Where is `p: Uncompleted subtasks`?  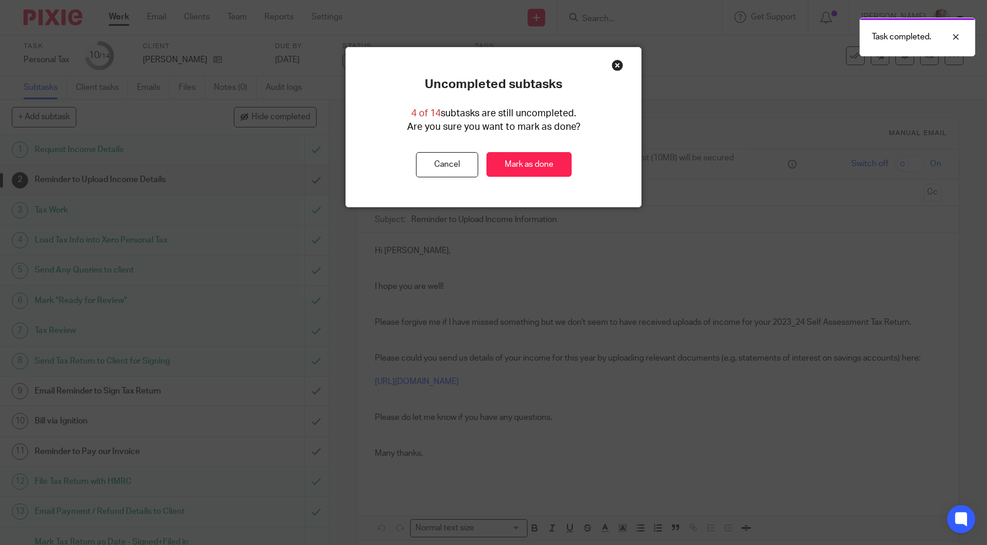
p: Uncompleted subtasks is located at coordinates (494, 85).